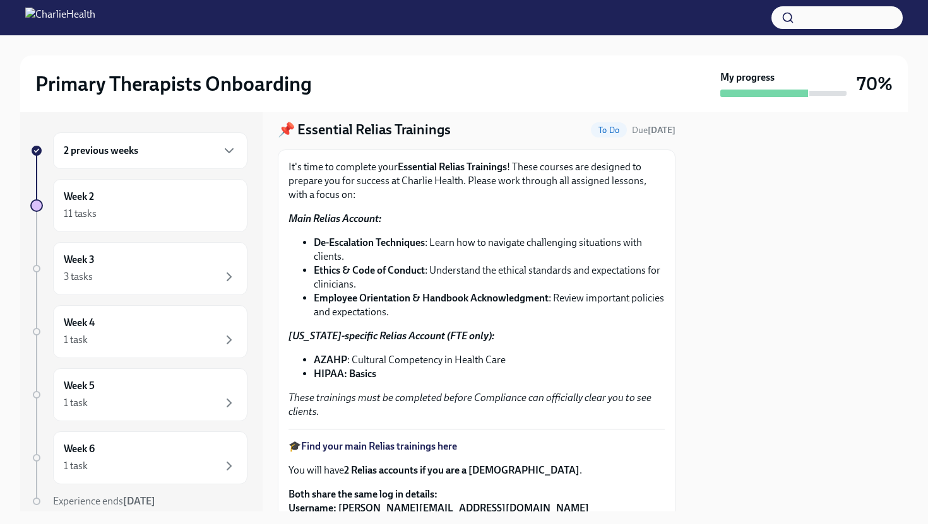 This screenshot has height=524, width=928. I want to click on strong: My progress, so click(747, 78).